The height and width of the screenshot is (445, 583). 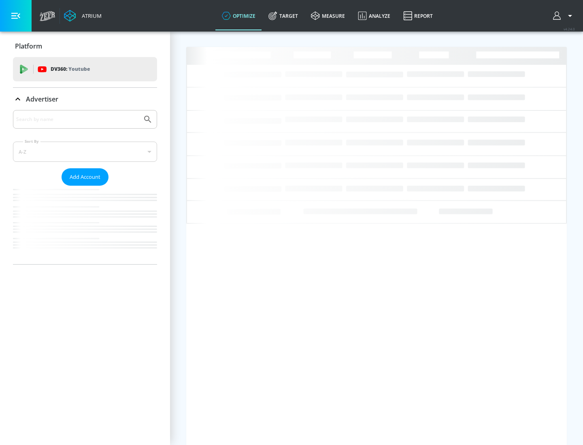 I want to click on a: Atrium, so click(x=83, y=16).